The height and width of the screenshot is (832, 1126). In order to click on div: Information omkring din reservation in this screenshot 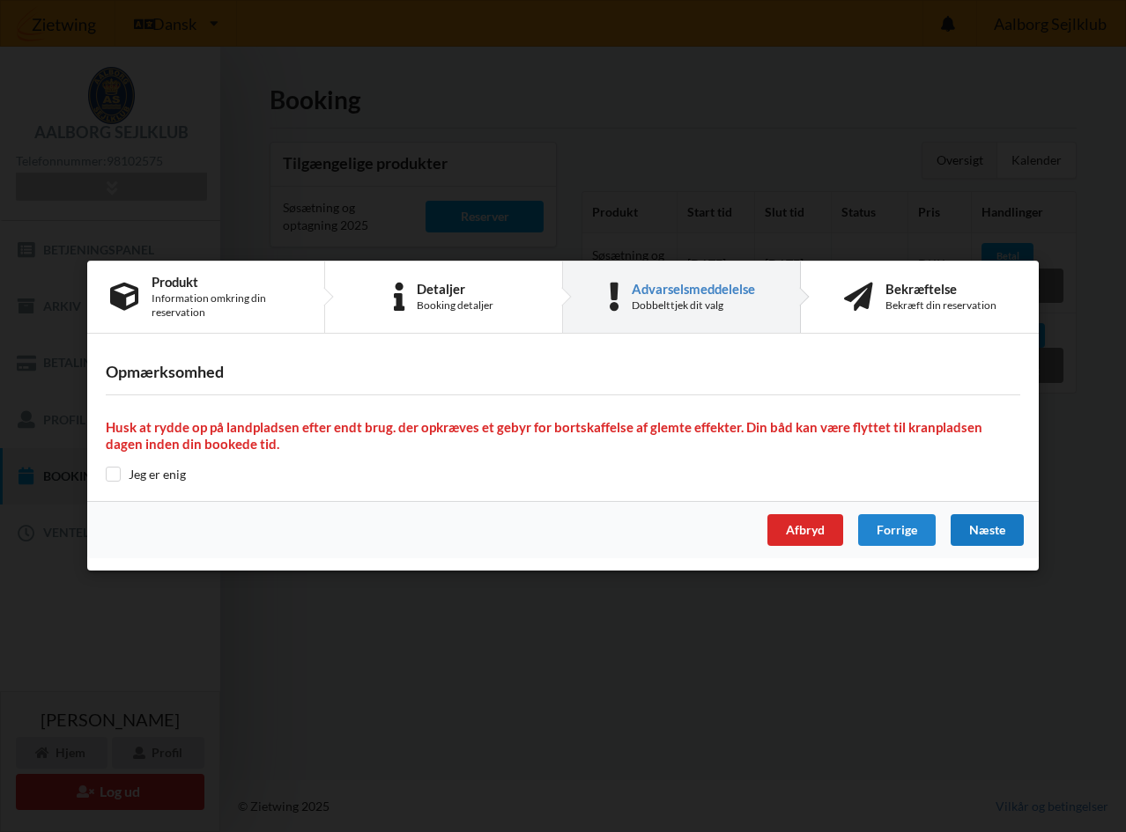, I will do `click(226, 306)`.